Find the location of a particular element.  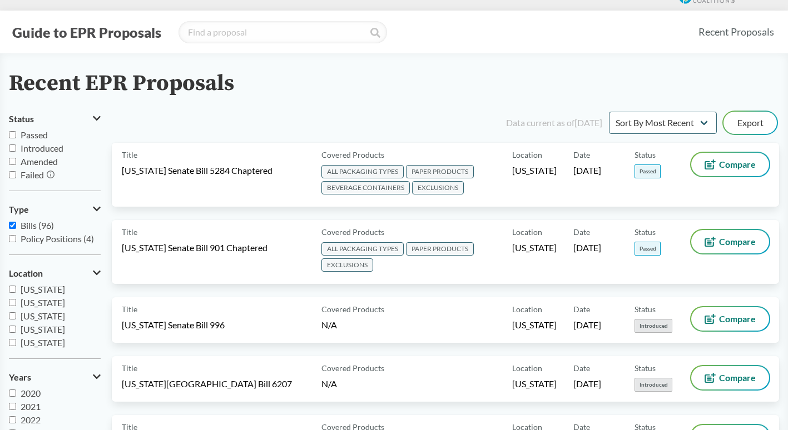

button: Type is located at coordinates (54, 210).